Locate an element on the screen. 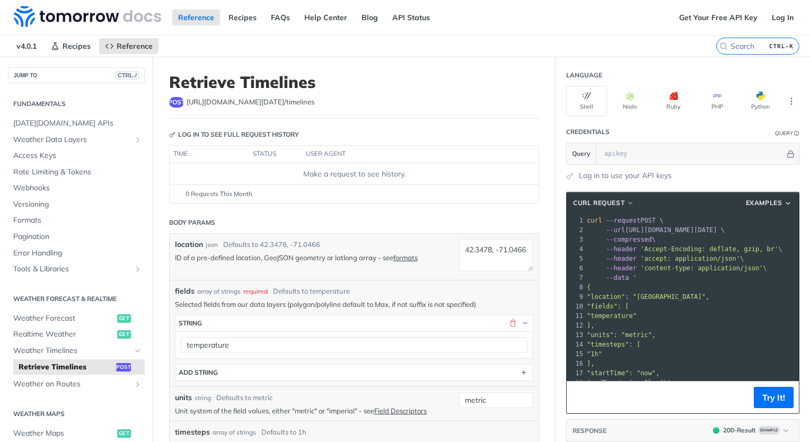  span: v4.0.1 is located at coordinates (26, 46).